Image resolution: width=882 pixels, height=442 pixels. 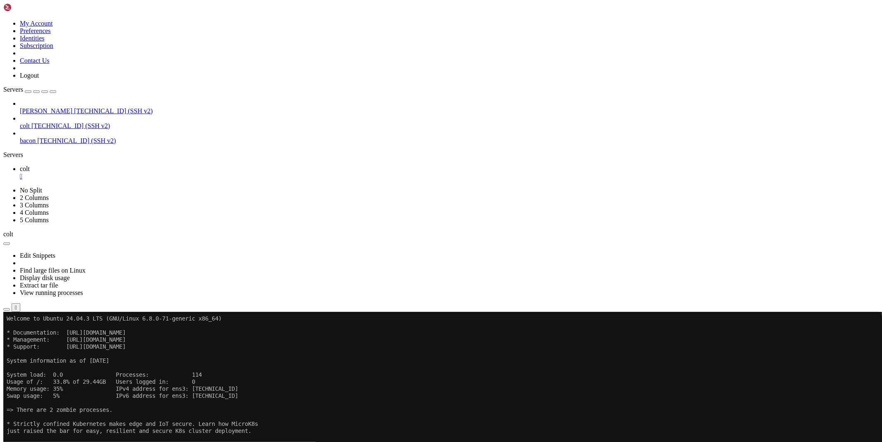 What do you see at coordinates (34, 198) in the screenshot?
I see `a: 2 Columns` at bounding box center [34, 198].